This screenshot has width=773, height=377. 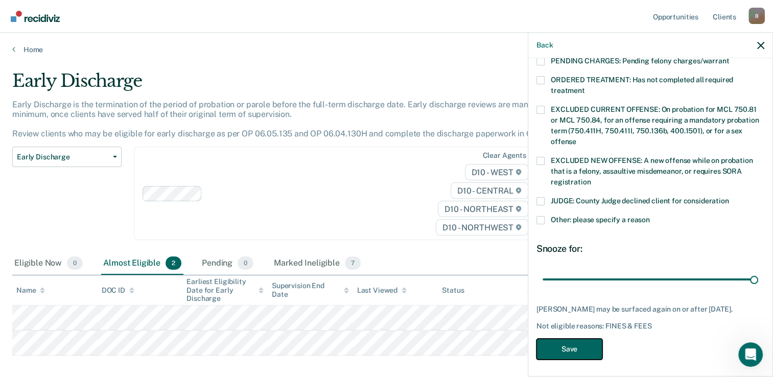 I want to click on div: Pending, so click(x=227, y=264).